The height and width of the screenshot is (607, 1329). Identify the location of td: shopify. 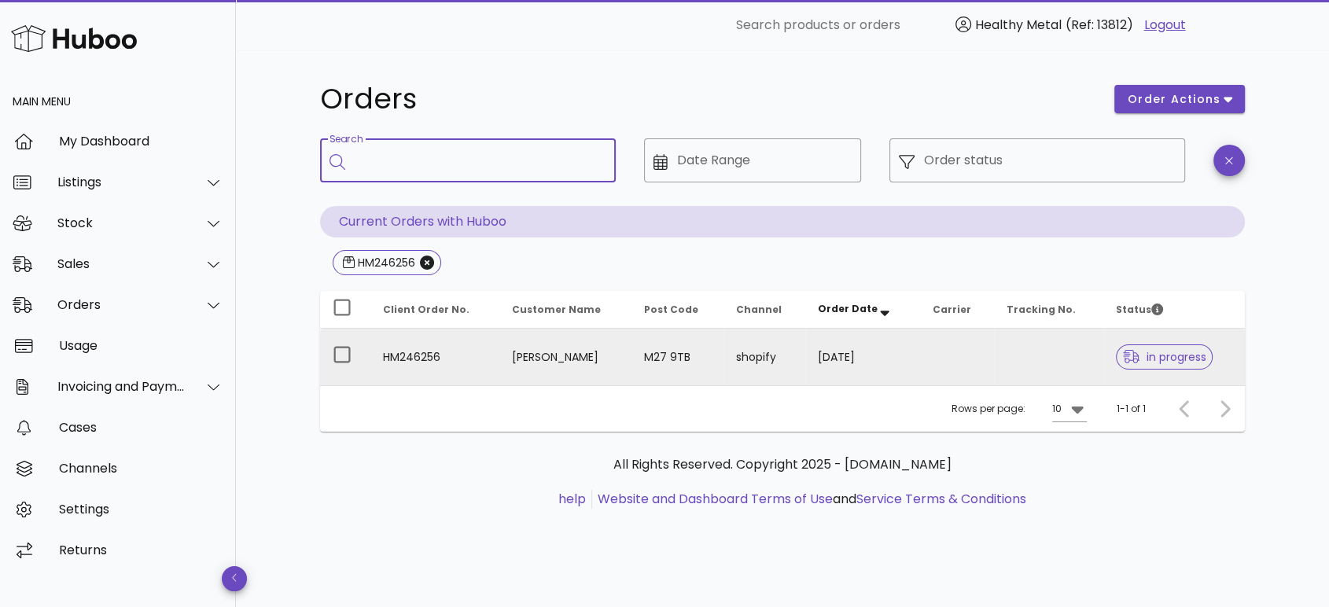
(764, 357).